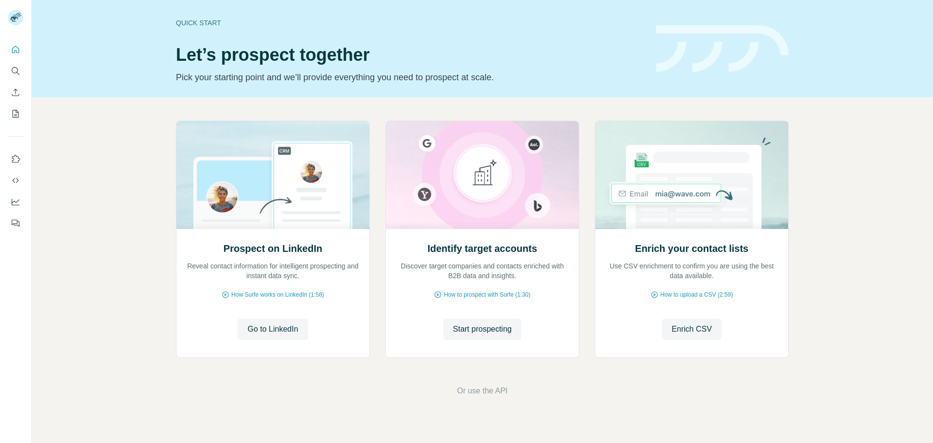 The image size is (933, 443). What do you see at coordinates (278, 295) in the screenshot?
I see `span: How Surfe works on LinkedIn (1:58)` at bounding box center [278, 295].